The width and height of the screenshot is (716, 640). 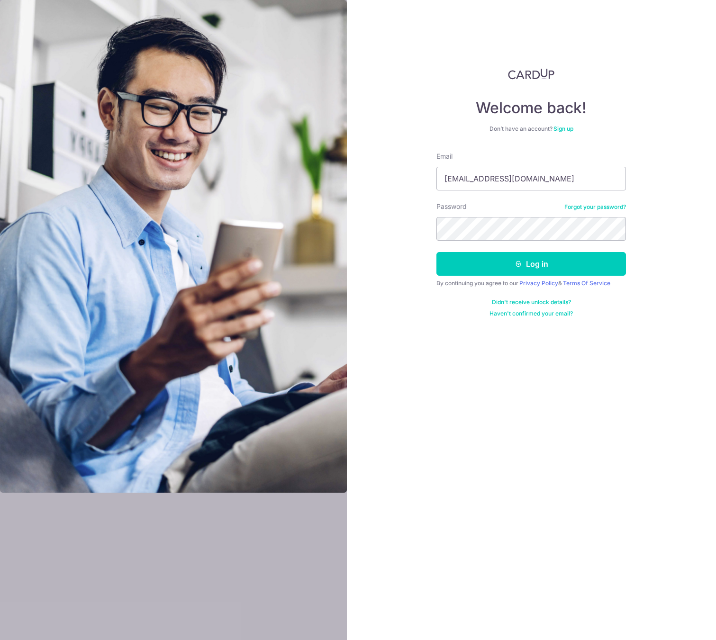 I want to click on div: Don’t have an account?, so click(x=531, y=129).